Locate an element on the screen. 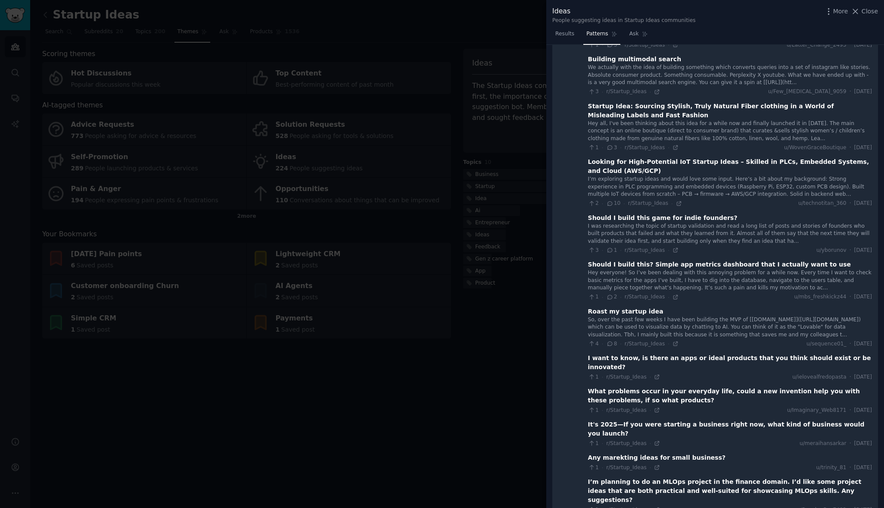 This screenshot has width=884, height=508. button: More is located at coordinates (837, 11).